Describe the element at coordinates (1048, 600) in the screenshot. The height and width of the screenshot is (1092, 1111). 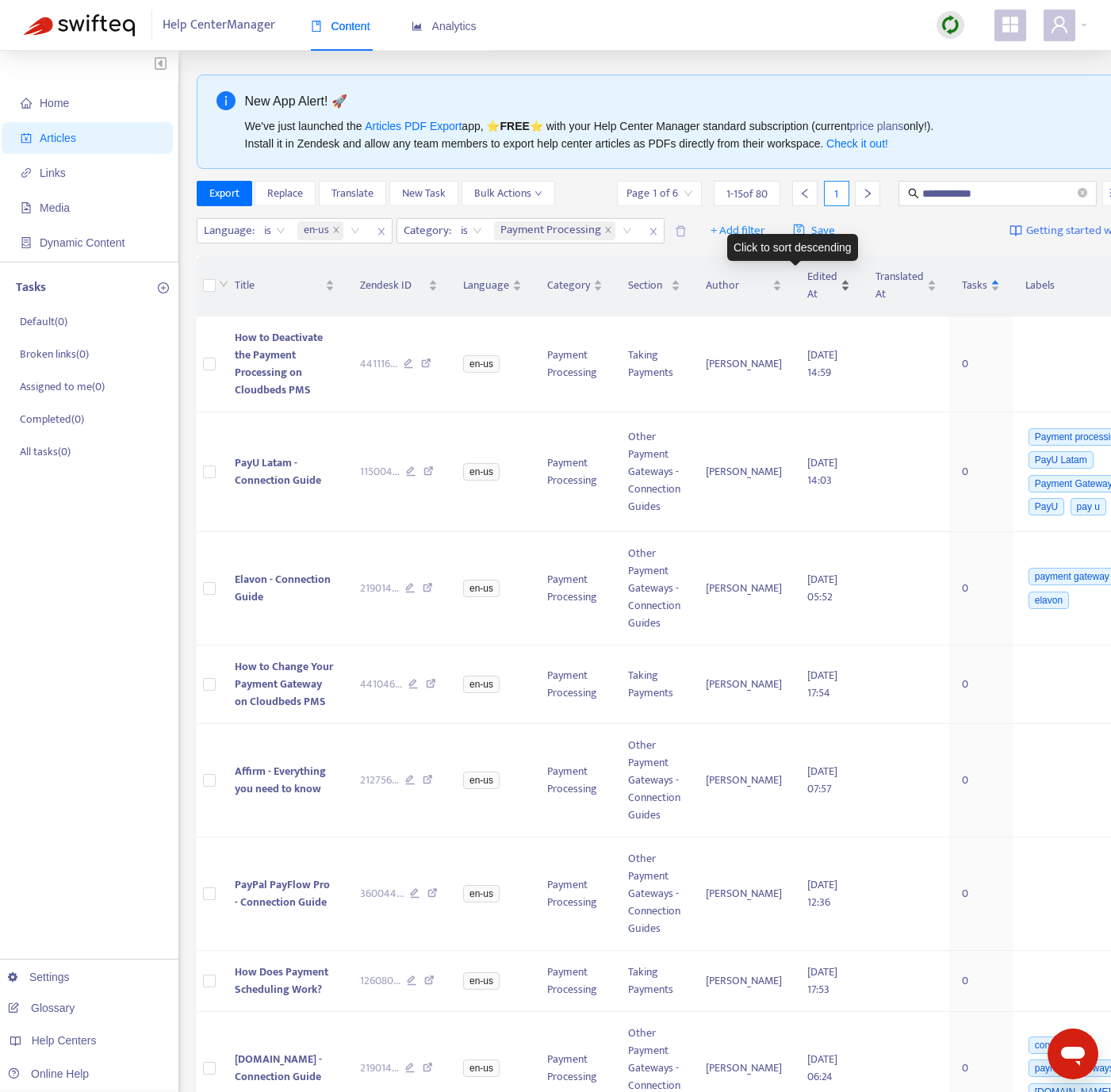
I see `span: elavon` at that location.